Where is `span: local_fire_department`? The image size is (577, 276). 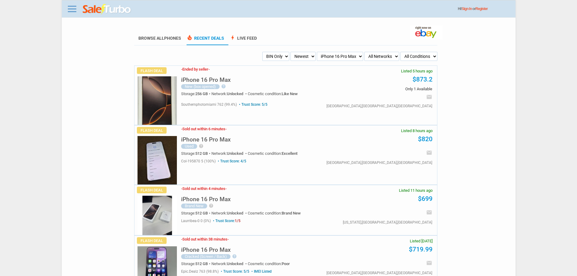
span: local_fire_department is located at coordinates (190, 38).